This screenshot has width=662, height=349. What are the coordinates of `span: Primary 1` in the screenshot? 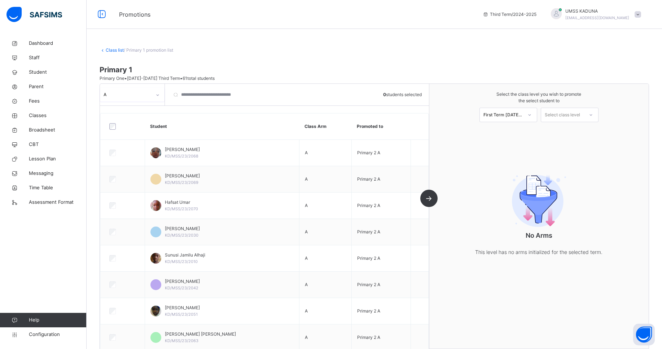 It's located at (374, 70).